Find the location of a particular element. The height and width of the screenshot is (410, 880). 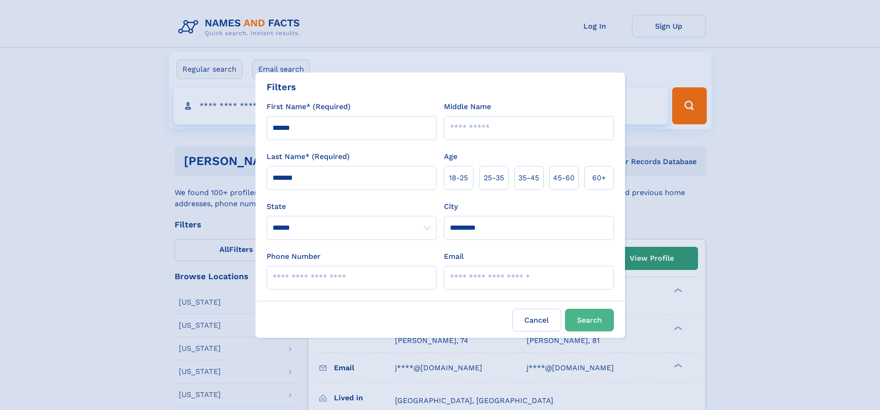

span: 25‑35 is located at coordinates (494, 178).